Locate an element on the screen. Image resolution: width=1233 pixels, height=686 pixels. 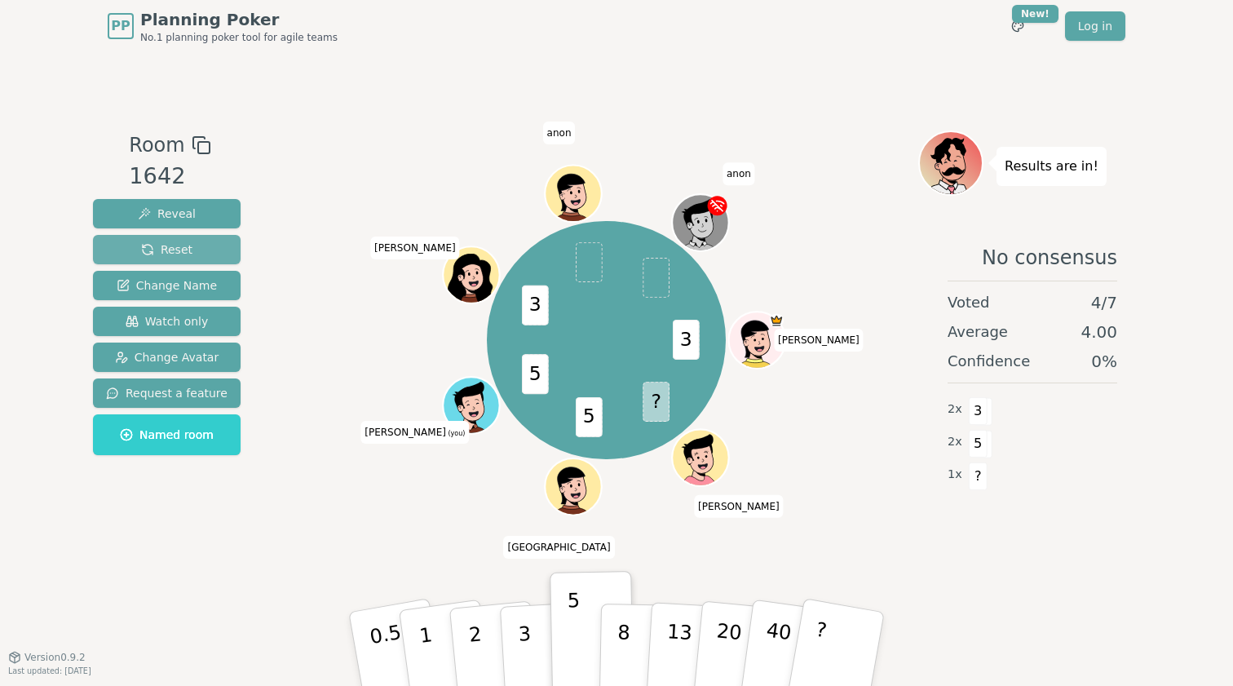
div: 1642 is located at coordinates (170, 176).